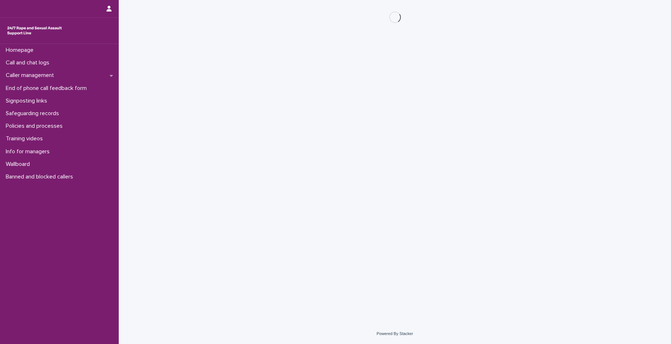 The width and height of the screenshot is (671, 344). Describe the element at coordinates (48, 88) in the screenshot. I see `p: End of phone call feedback form` at that location.